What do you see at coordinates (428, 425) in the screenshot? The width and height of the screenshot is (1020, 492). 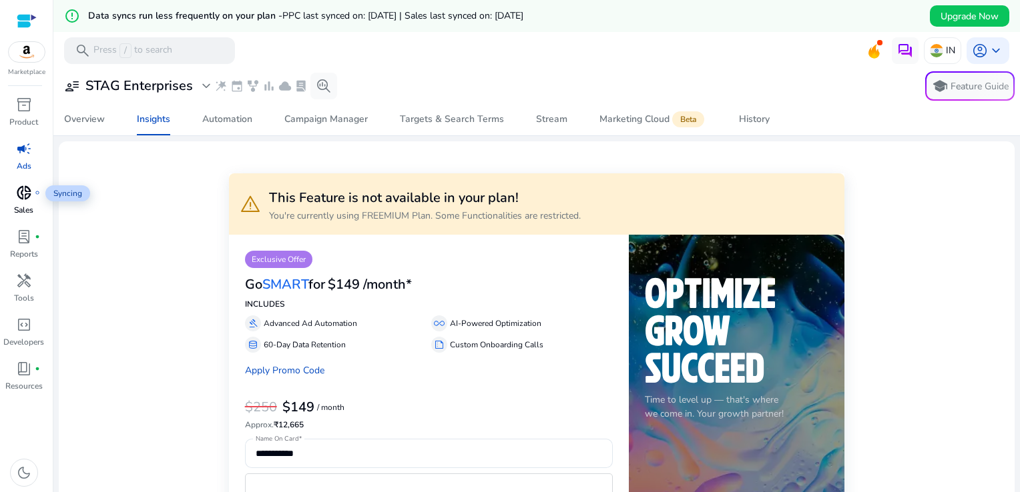 I see `h6: ₹12,665` at bounding box center [428, 425].